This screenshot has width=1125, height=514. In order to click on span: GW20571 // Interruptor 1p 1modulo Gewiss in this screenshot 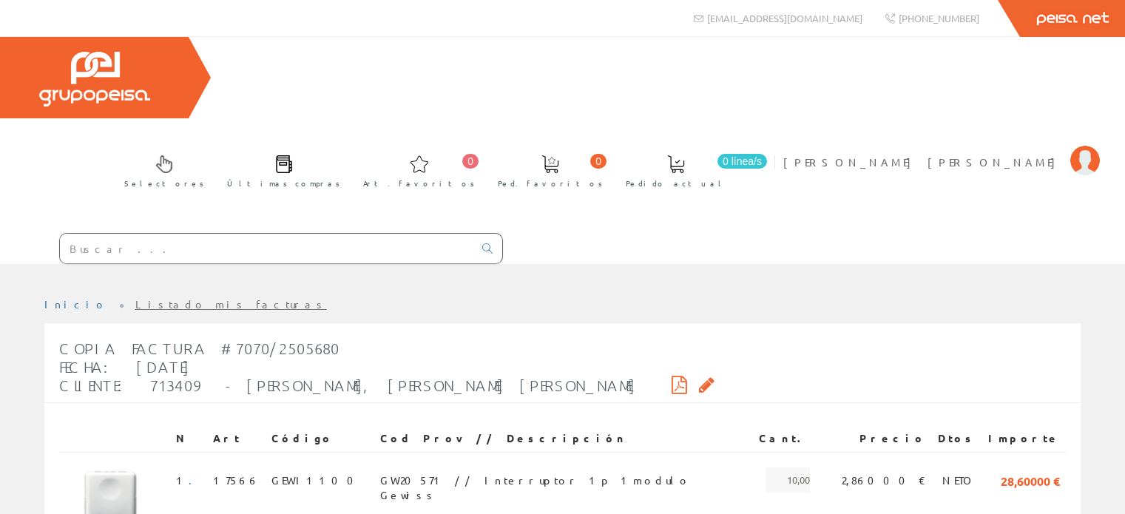, I will do `click(563, 480)`.